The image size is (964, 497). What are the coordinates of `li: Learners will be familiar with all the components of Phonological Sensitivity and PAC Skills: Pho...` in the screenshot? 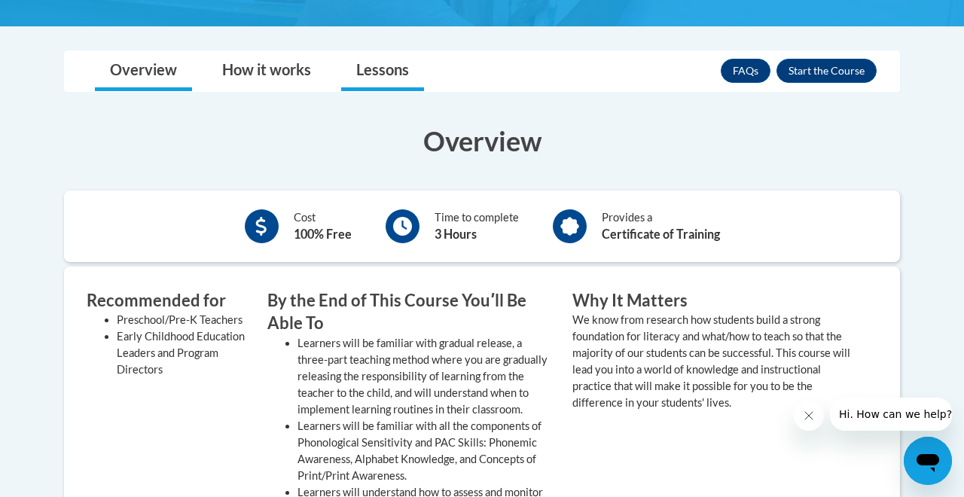 It's located at (423, 451).